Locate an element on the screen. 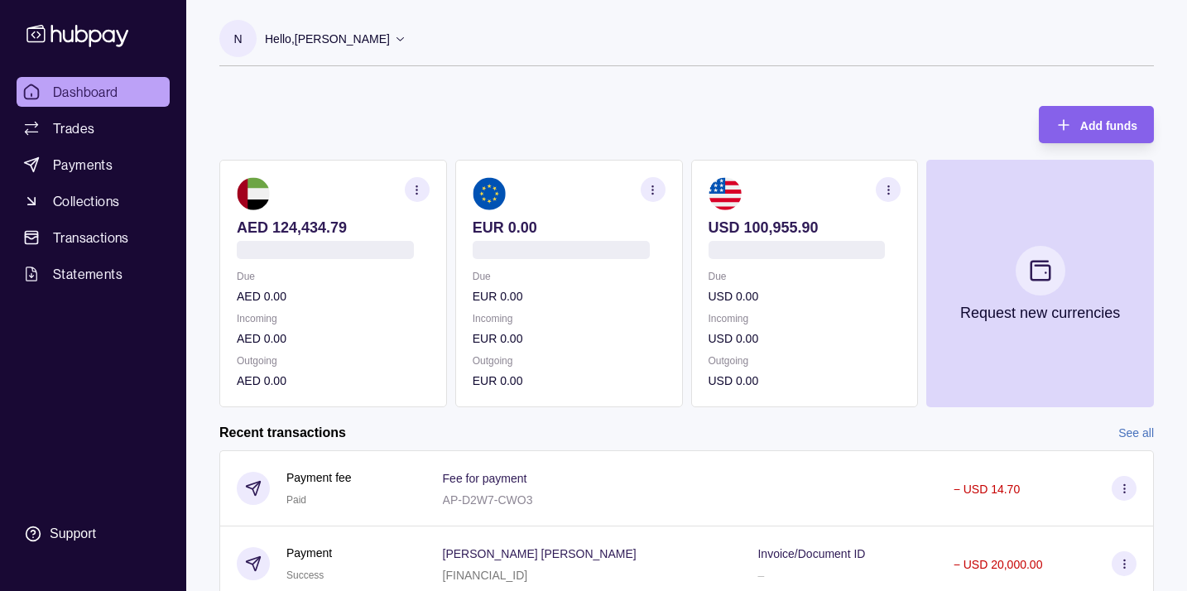 The width and height of the screenshot is (1187, 591). span: Paid is located at coordinates (296, 500).